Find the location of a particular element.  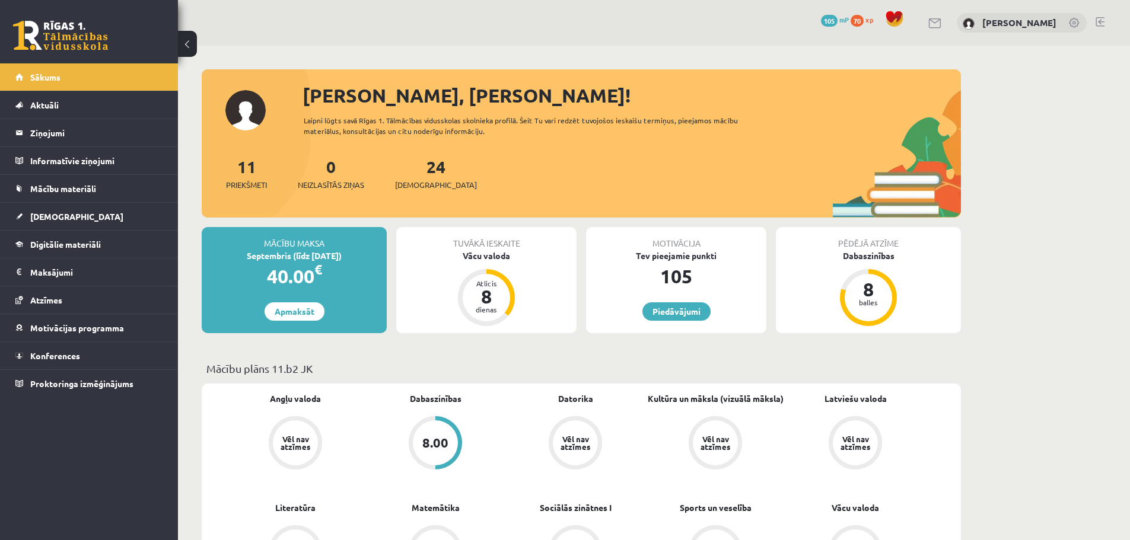

div: 105 is located at coordinates (676, 276).